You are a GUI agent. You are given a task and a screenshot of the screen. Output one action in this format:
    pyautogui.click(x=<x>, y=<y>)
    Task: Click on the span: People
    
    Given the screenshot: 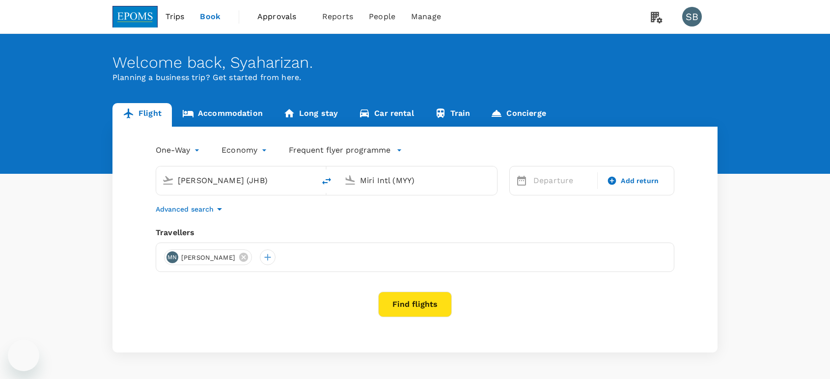 What is the action you would take?
    pyautogui.click(x=382, y=17)
    